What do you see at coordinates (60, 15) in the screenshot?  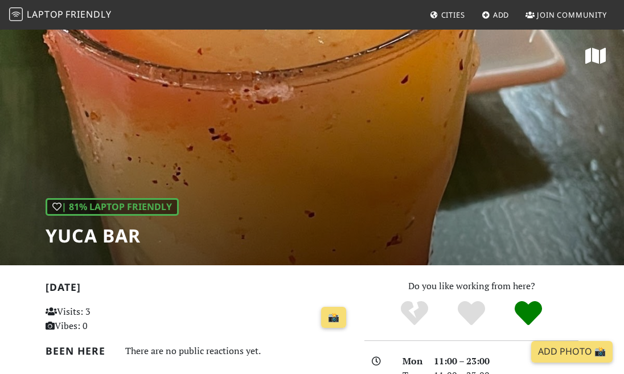 I see `a: LaptopFriendly LaptopFriendly` at bounding box center [60, 15].